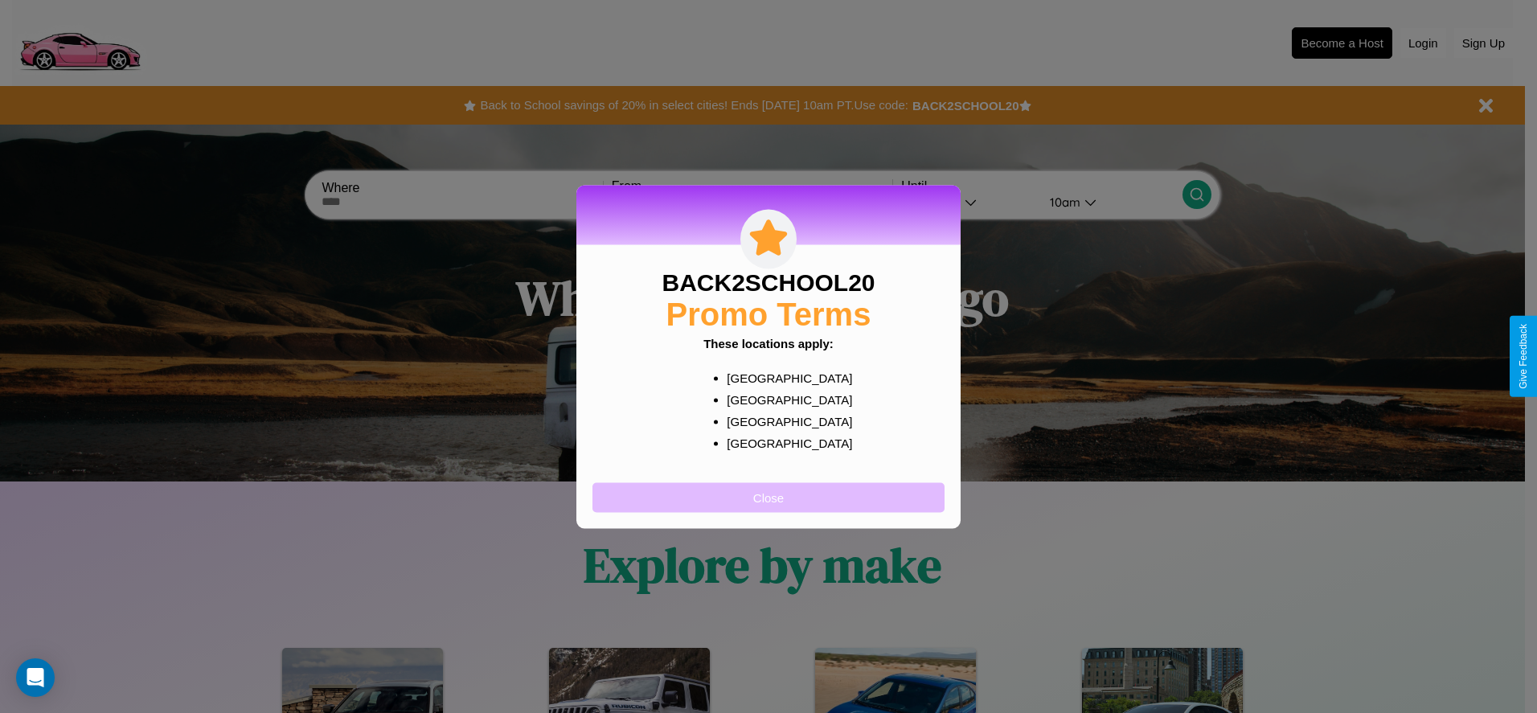 The width and height of the screenshot is (1537, 713). I want to click on div: Give Feedback, so click(1523, 356).